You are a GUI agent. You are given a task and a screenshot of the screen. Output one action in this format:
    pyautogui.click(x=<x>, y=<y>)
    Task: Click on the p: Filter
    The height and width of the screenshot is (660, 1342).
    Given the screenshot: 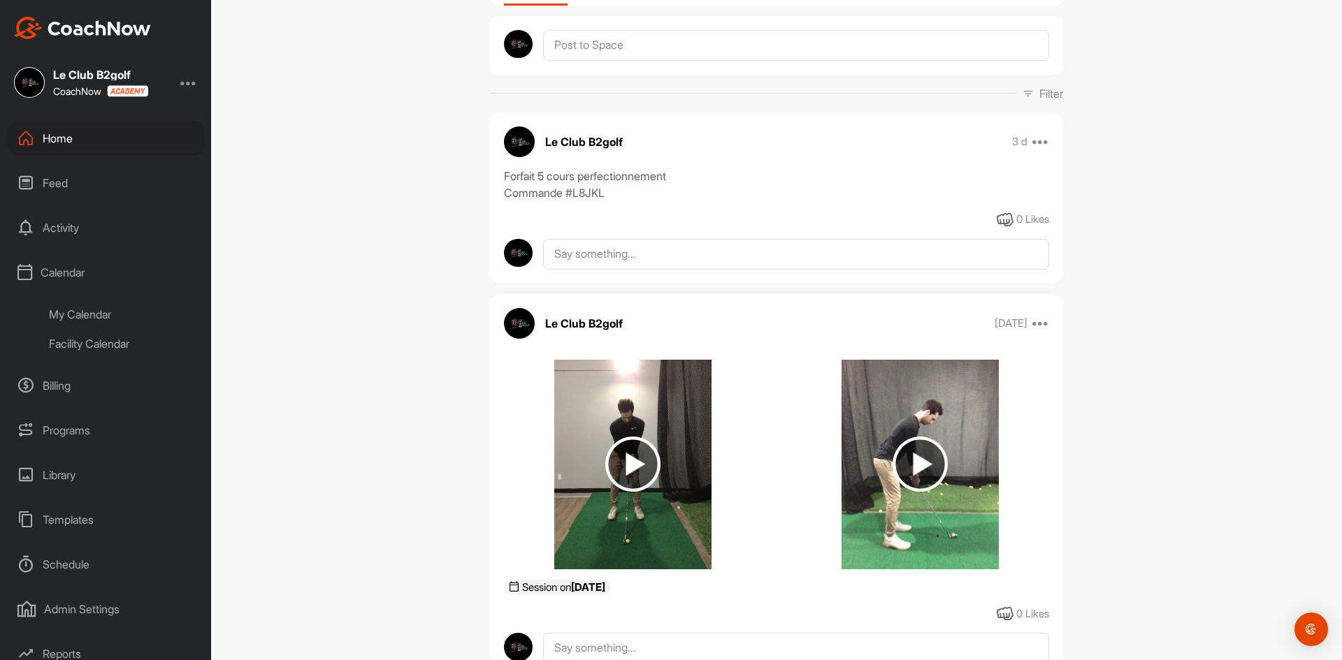 What is the action you would take?
    pyautogui.click(x=1051, y=94)
    